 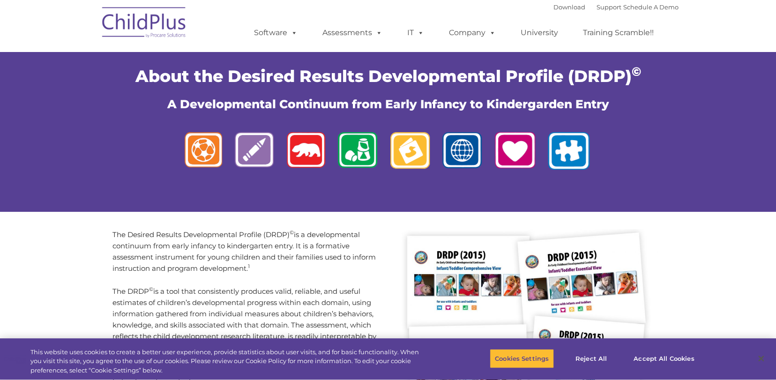 What do you see at coordinates (472, 33) in the screenshot?
I see `a: Company` at bounding box center [472, 33].